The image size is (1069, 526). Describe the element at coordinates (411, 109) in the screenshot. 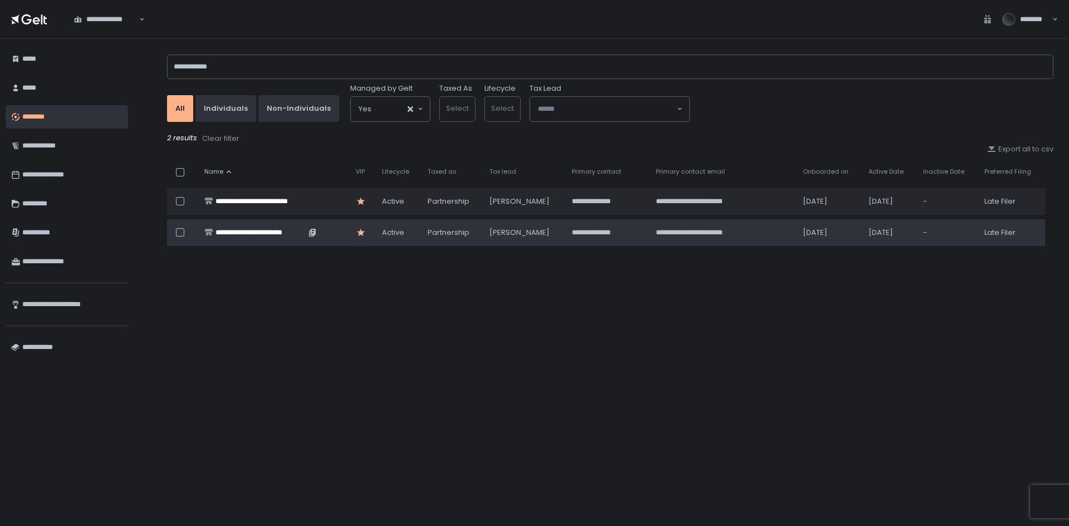

I see `button: Clear Selected` at that location.